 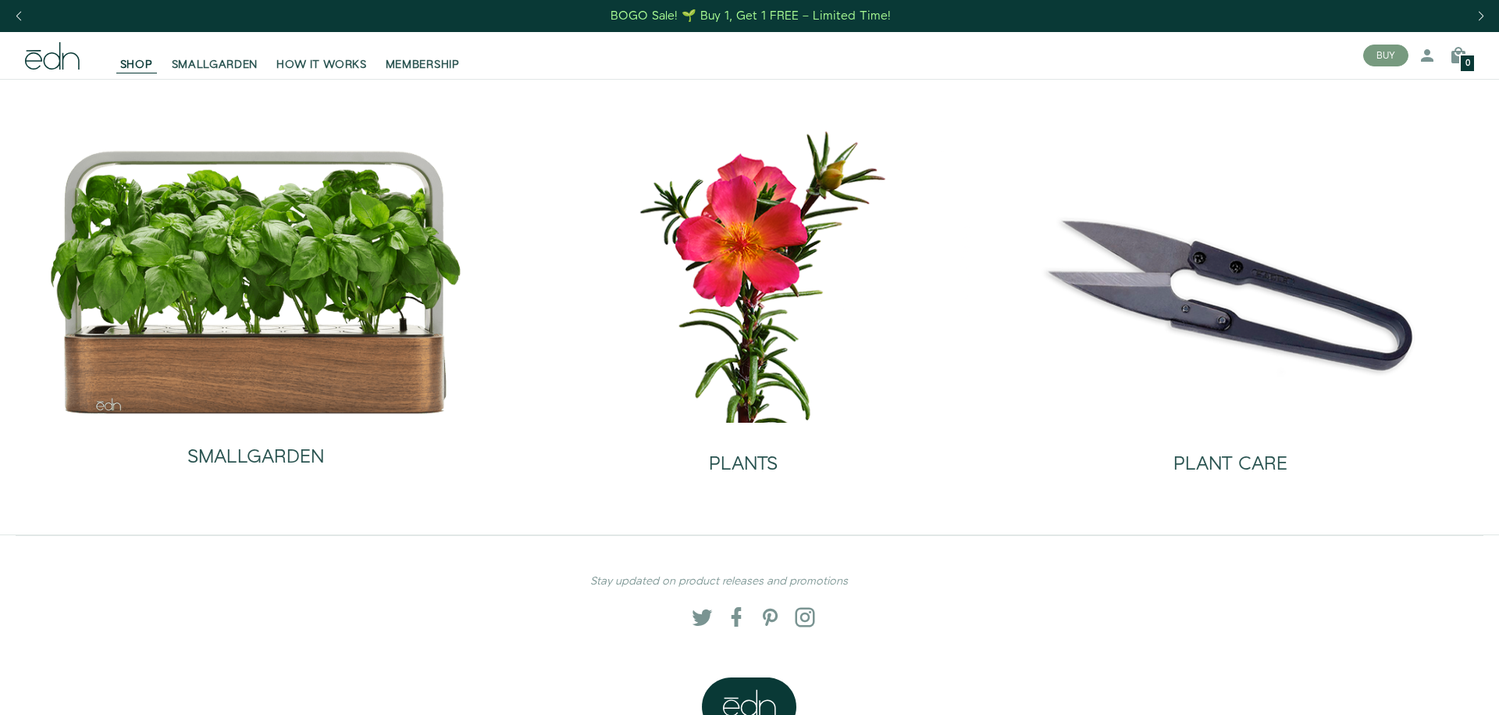 I want to click on a: PLANTS, so click(x=743, y=454).